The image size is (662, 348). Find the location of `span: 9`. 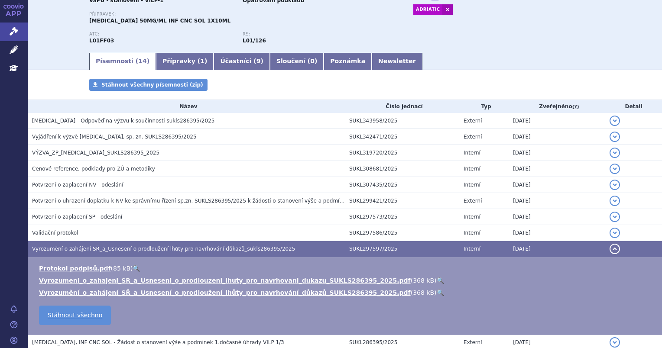

span: 9 is located at coordinates (259, 61).